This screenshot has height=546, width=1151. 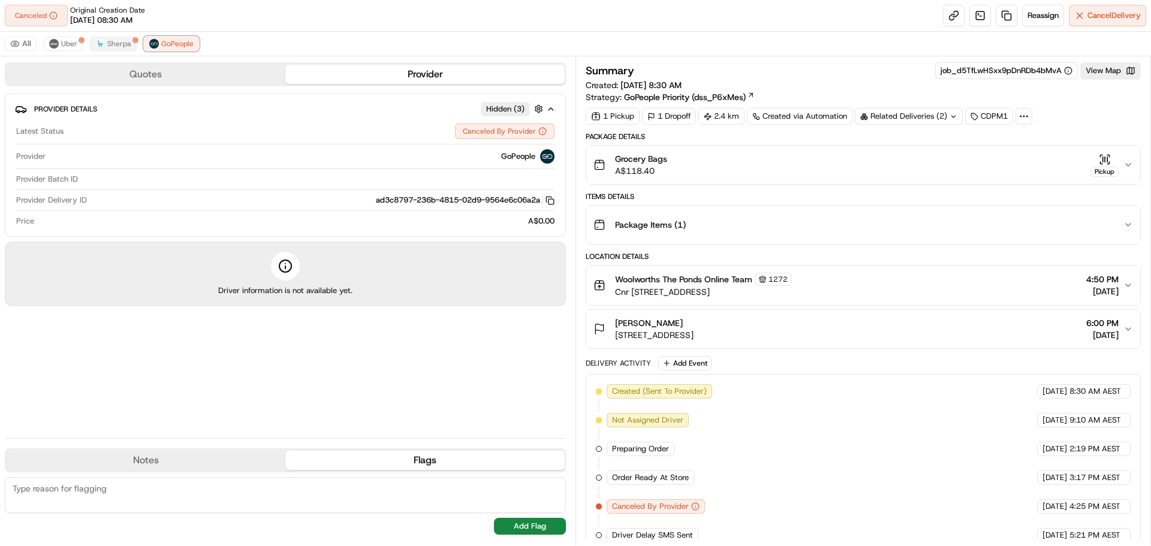 I want to click on button: Reassign, so click(x=1043, y=16).